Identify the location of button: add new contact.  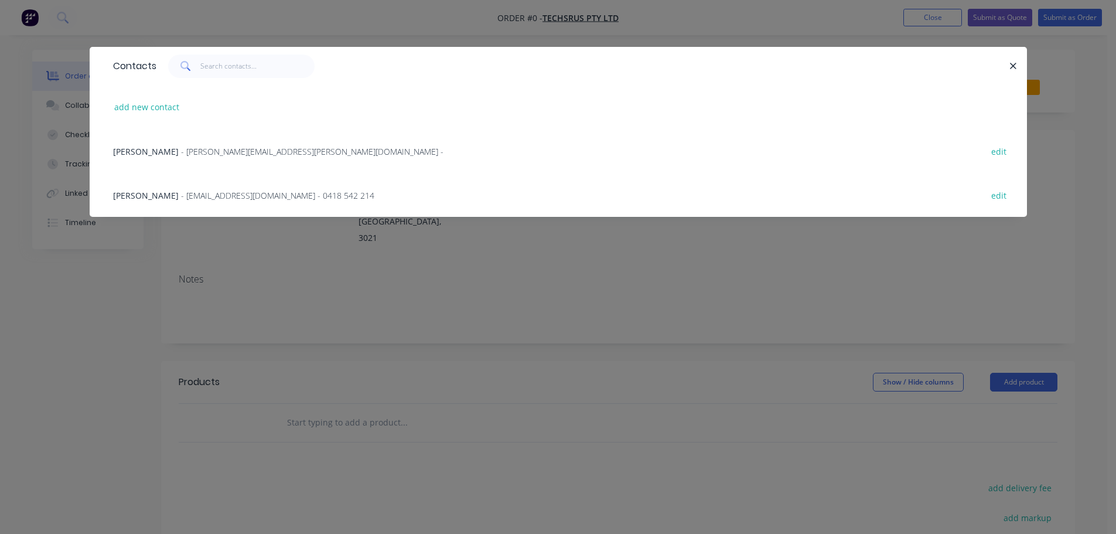
(147, 107).